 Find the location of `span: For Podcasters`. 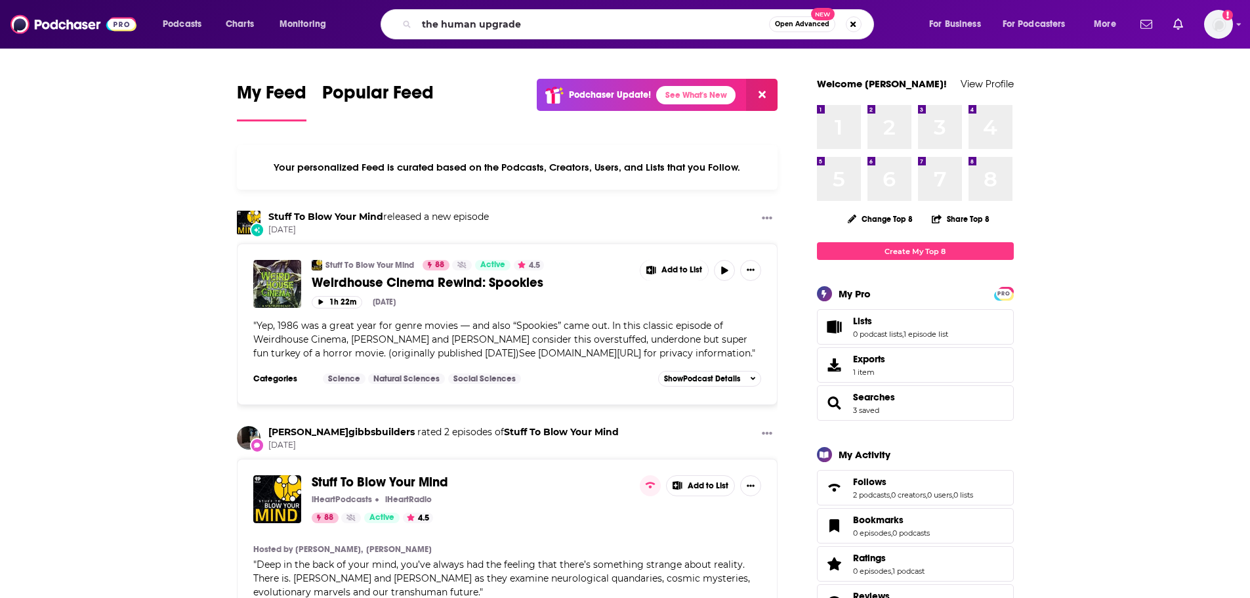

span: For Podcasters is located at coordinates (1034, 24).